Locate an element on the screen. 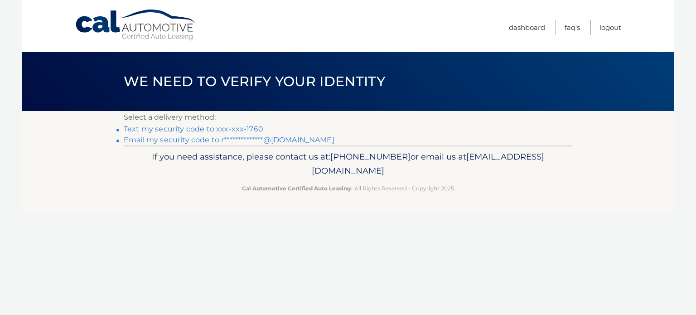 This screenshot has width=696, height=315. strong: Cal Automotive Certified Auto Leasing is located at coordinates (296, 188).